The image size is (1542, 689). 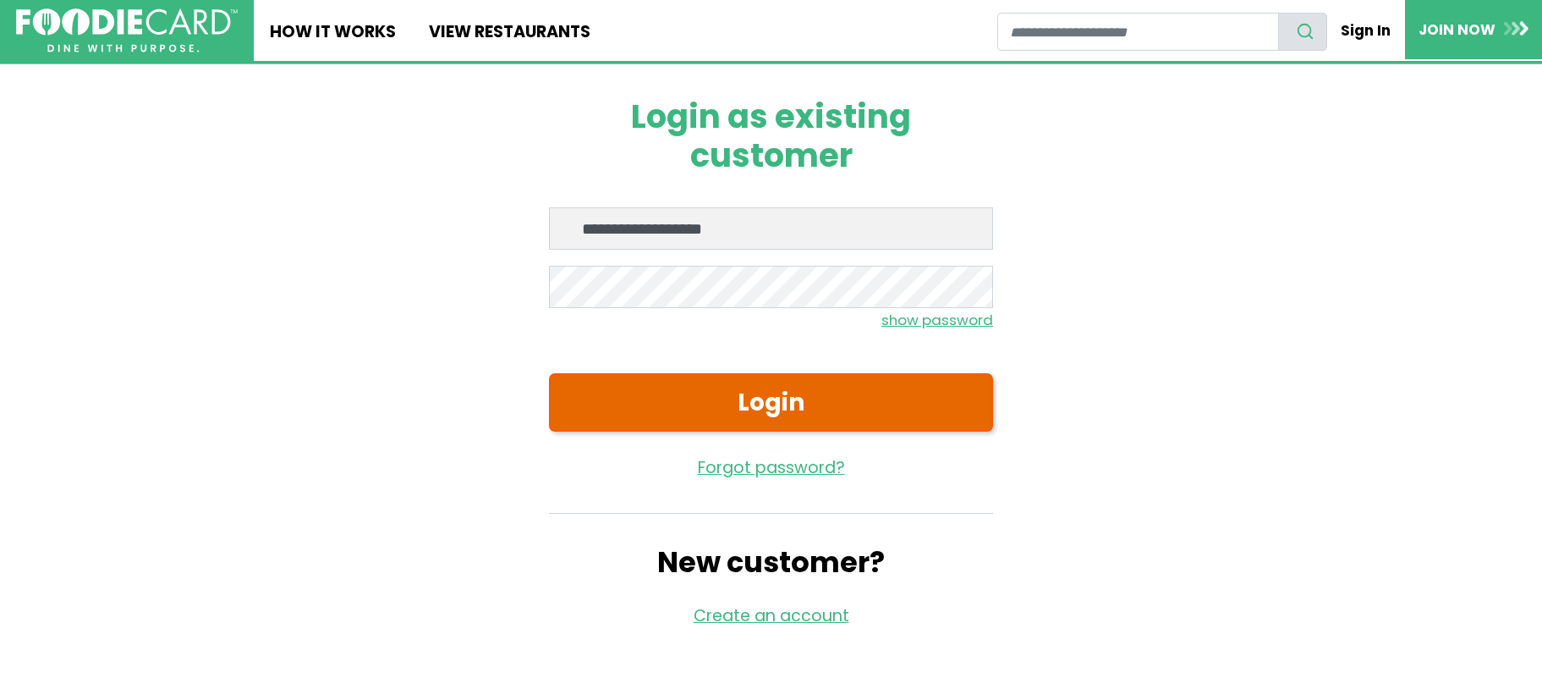 I want to click on a: Sign In, so click(x=1366, y=30).